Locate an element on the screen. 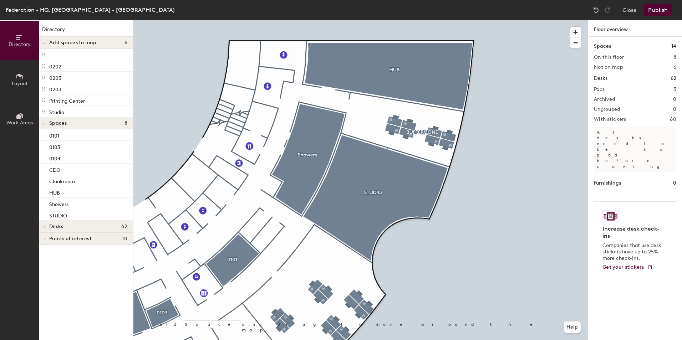 The height and width of the screenshot is (340, 682). span: 10 is located at coordinates (124, 239).